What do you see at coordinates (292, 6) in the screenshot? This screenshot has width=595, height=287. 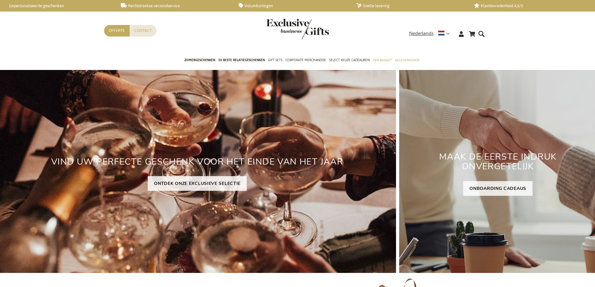 I see `a: Volumkortingen` at bounding box center [292, 6].